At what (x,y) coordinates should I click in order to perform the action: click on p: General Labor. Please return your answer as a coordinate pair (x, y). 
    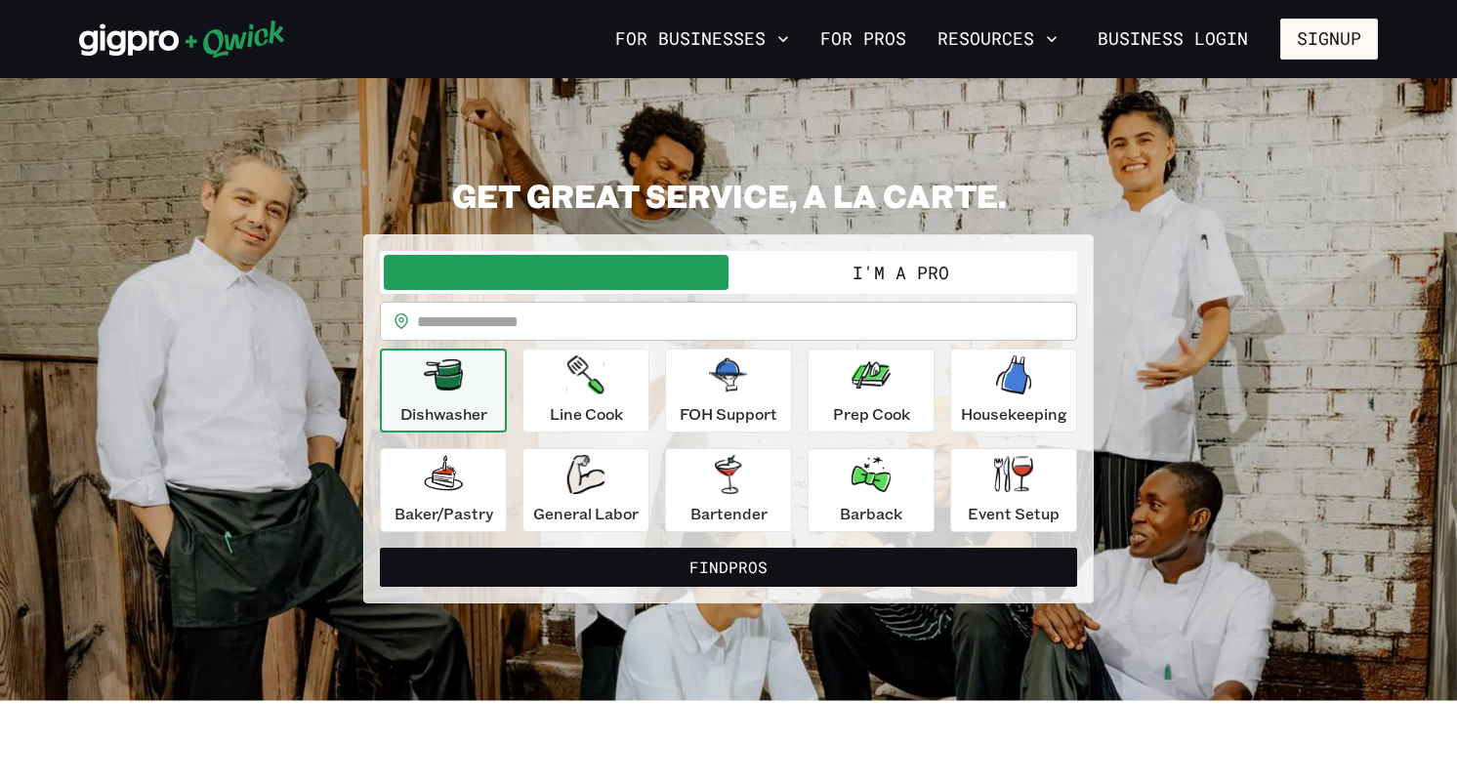
    Looking at the image, I should click on (586, 514).